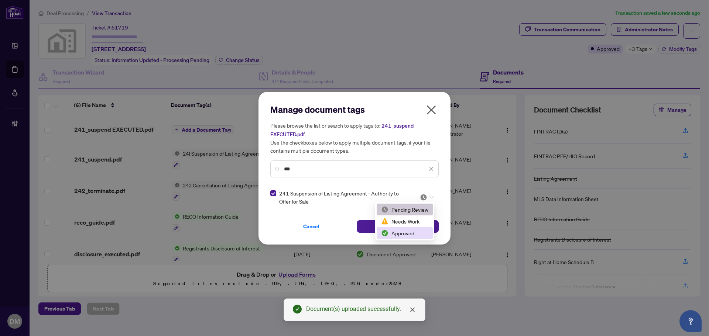 The width and height of the screenshot is (709, 336). I want to click on div: Needs Work, so click(405, 221).